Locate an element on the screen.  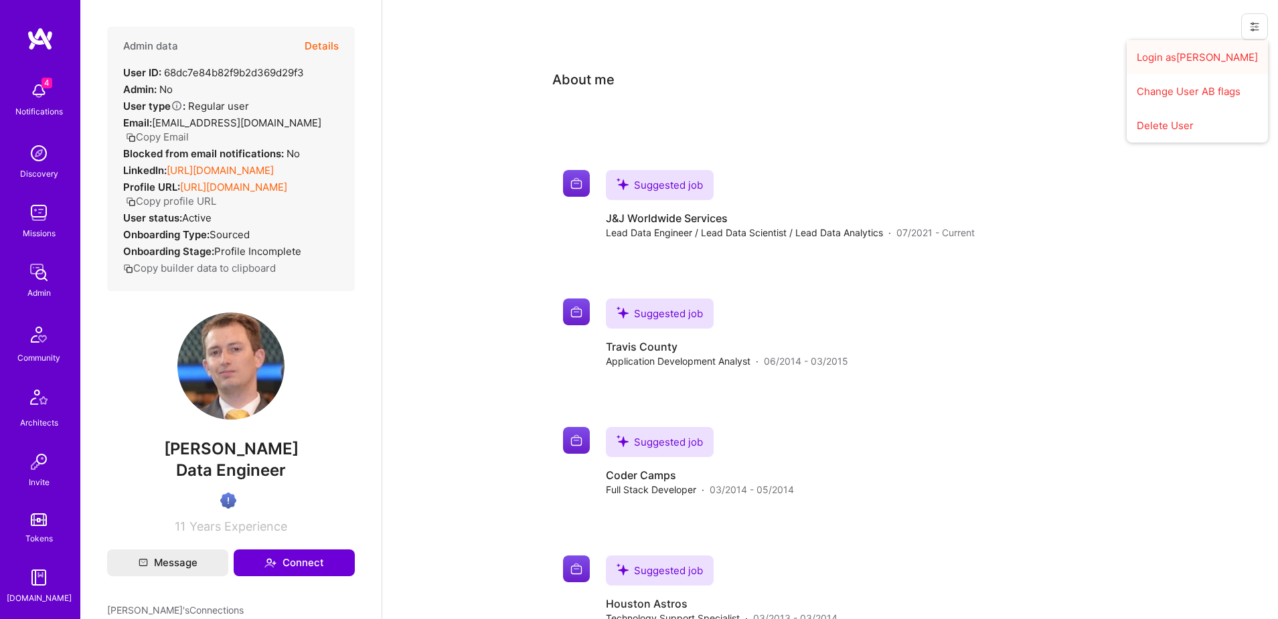
strong: Email: is located at coordinates (137, 123).